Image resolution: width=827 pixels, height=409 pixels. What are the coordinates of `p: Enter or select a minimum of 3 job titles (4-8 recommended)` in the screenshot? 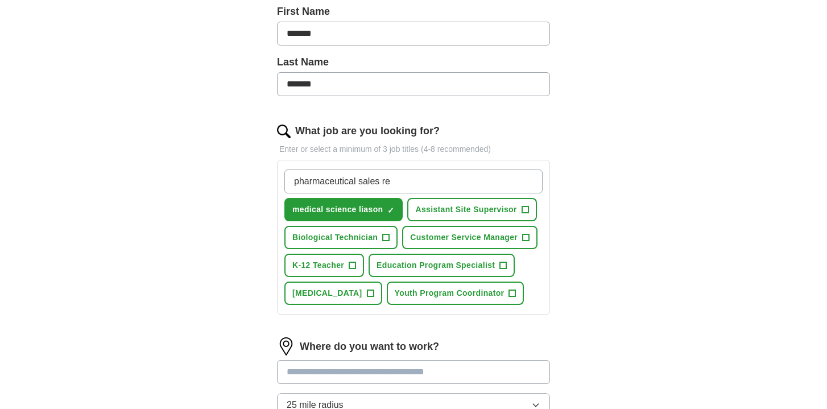 It's located at (413, 149).